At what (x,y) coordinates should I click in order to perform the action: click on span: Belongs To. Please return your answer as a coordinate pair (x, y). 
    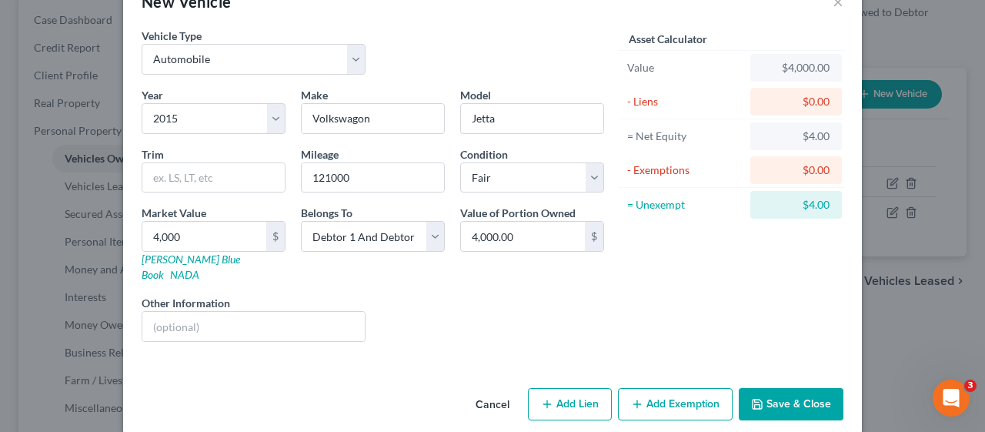
    Looking at the image, I should click on (326, 212).